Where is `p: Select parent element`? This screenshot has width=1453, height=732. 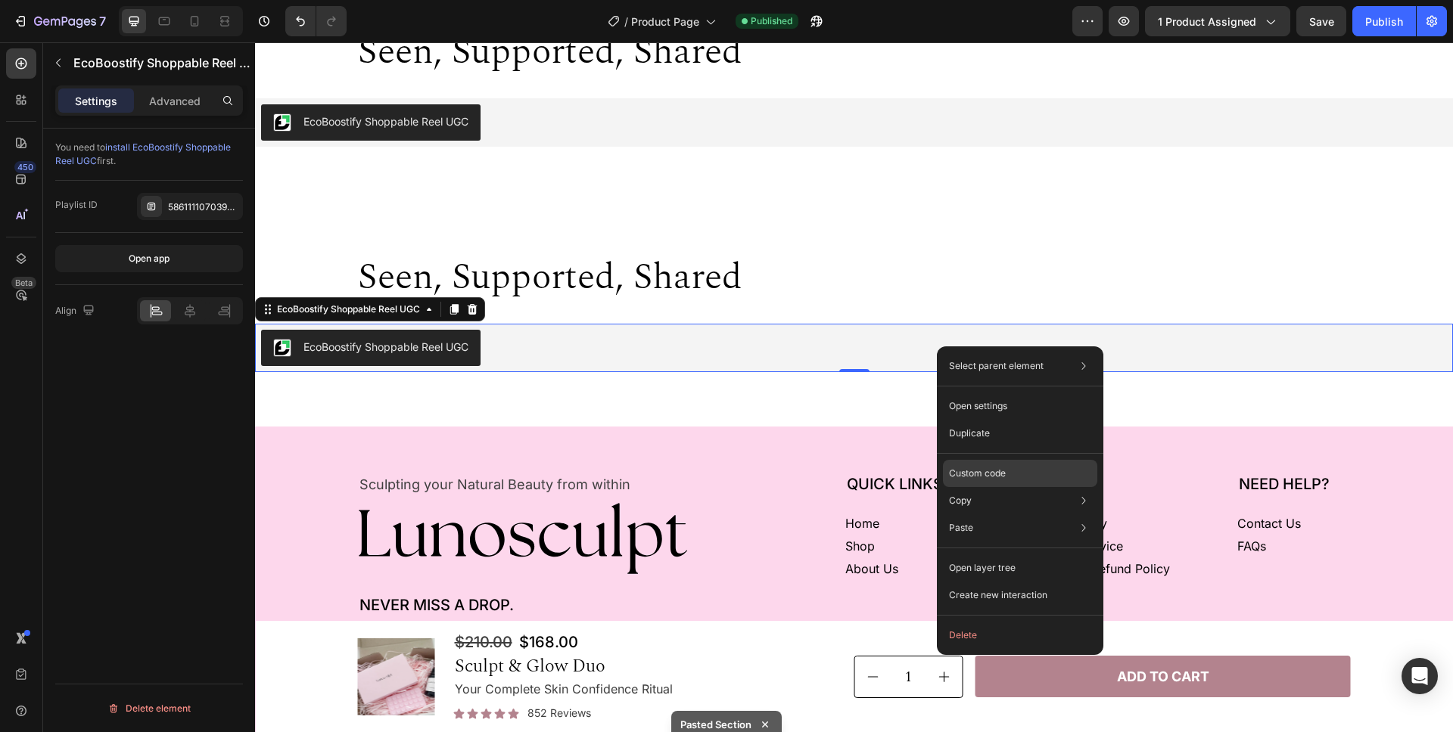
p: Select parent element is located at coordinates (996, 366).